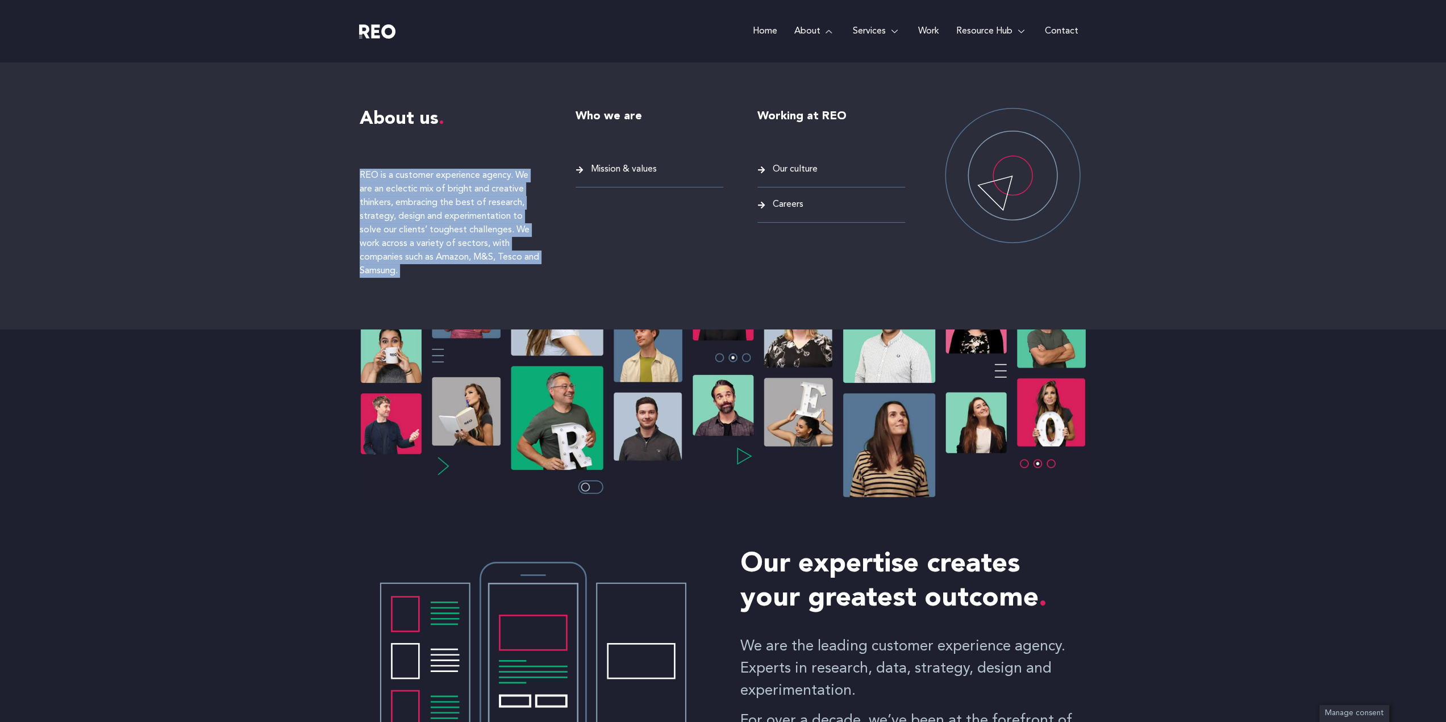 This screenshot has width=1446, height=722. What do you see at coordinates (622, 169) in the screenshot?
I see `span: Mission & values` at bounding box center [622, 169].